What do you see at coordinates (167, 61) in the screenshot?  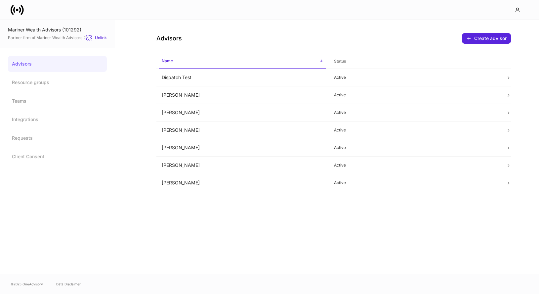 I see `h6: Name` at bounding box center [167, 61].